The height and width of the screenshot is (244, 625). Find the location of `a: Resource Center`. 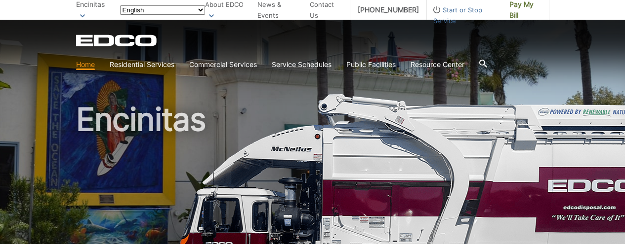

a: Resource Center is located at coordinates (437, 65).